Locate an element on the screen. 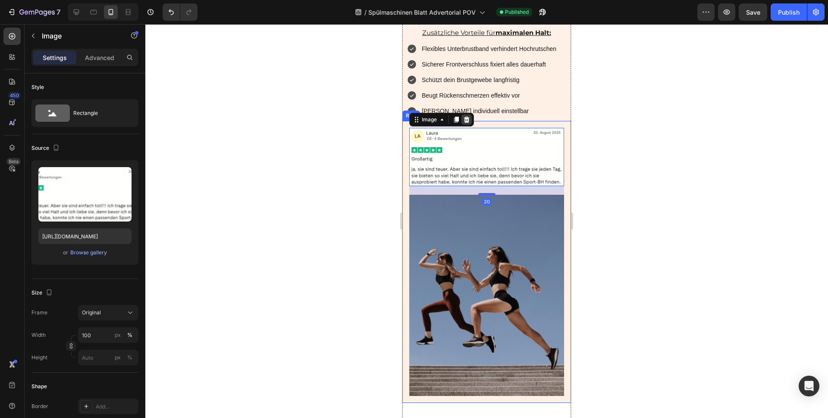 This screenshot has height=418, width=828. label: Height is located at coordinates (39, 357).